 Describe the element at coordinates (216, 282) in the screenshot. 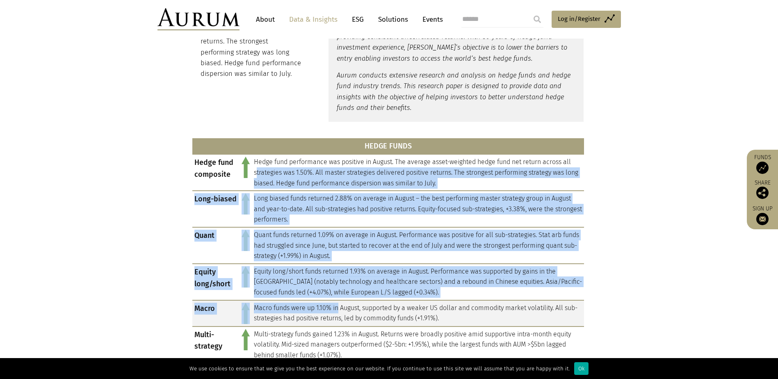

I see `td: Equity long/short` at that location.